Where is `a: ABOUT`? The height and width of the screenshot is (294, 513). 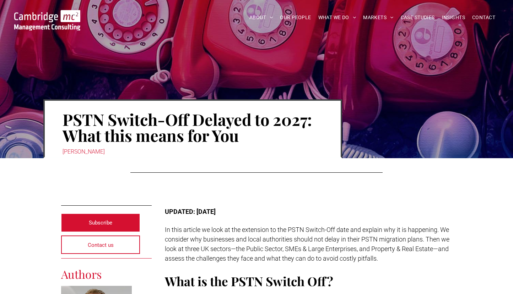 a: ABOUT is located at coordinates (261, 17).